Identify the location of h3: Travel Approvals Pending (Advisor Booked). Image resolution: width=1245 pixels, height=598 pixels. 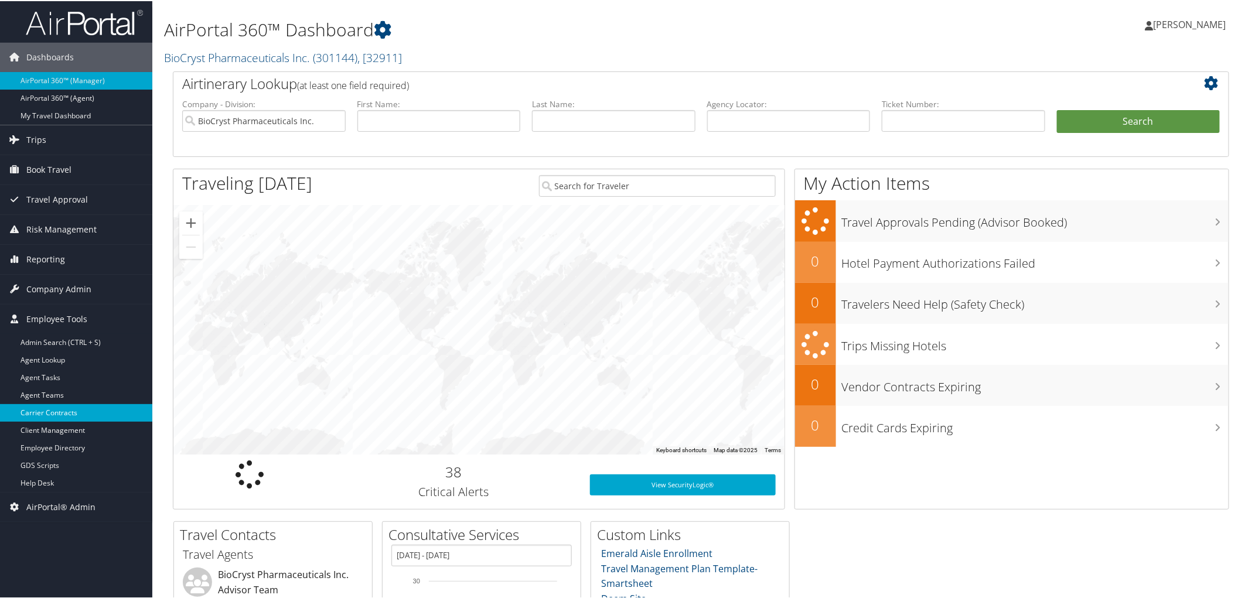
(1036, 219).